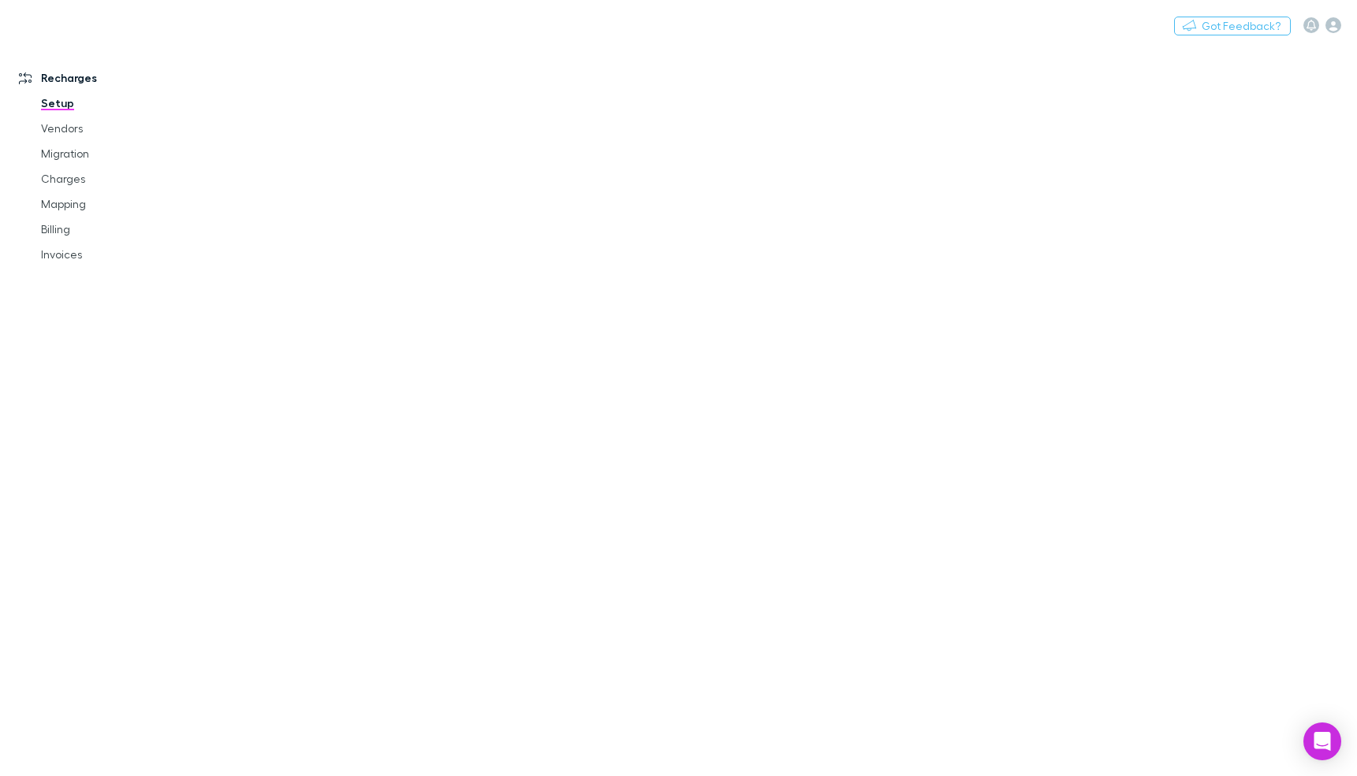 The width and height of the screenshot is (1357, 776). I want to click on a: Invoices, so click(111, 255).